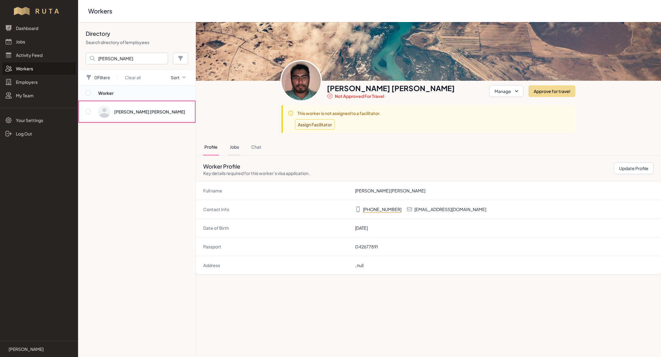 This screenshot has width=661, height=357. What do you see at coordinates (137, 42) in the screenshot?
I see `p: Search directory of 1 employees` at bounding box center [137, 42].